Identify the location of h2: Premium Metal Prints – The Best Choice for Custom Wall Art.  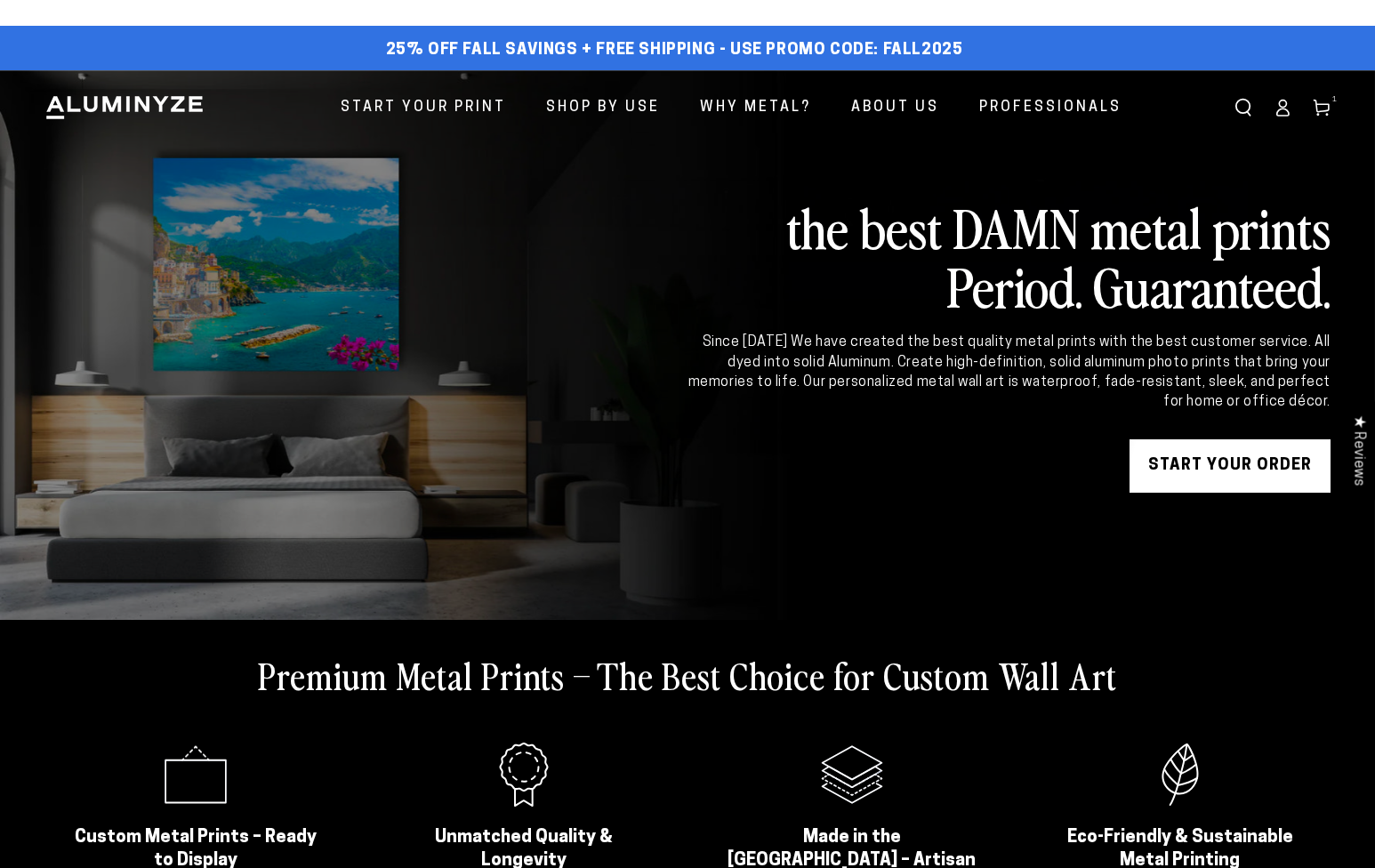
(688, 675).